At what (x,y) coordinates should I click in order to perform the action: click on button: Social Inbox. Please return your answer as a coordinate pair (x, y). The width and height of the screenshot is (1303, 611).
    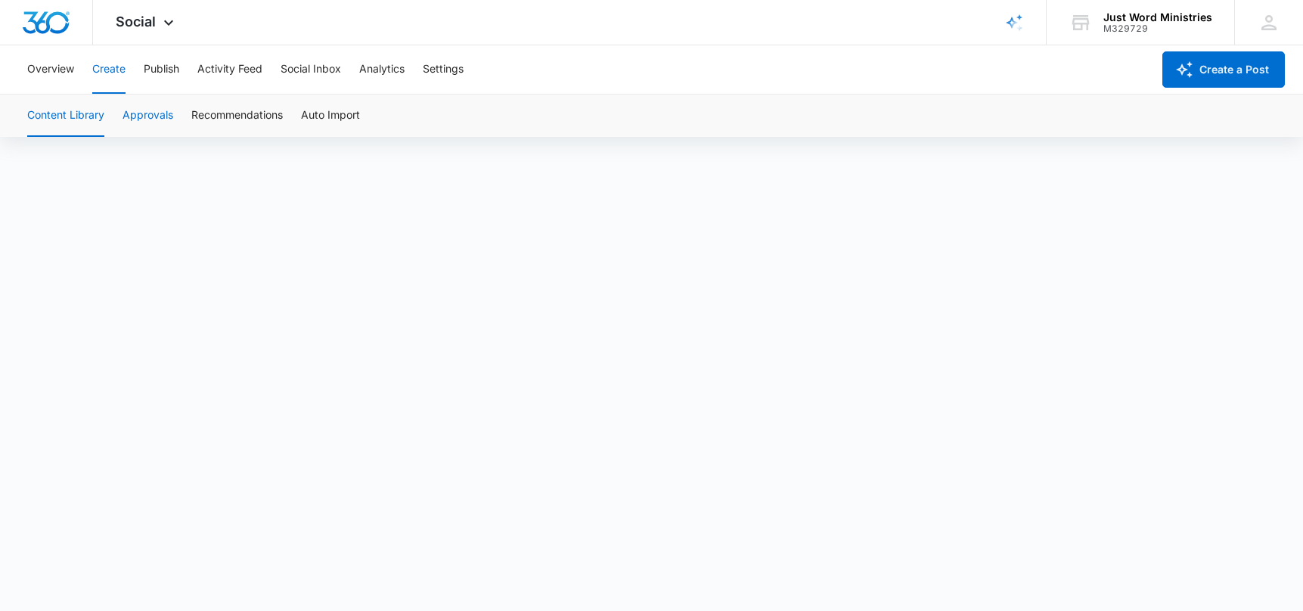
    Looking at the image, I should click on (311, 70).